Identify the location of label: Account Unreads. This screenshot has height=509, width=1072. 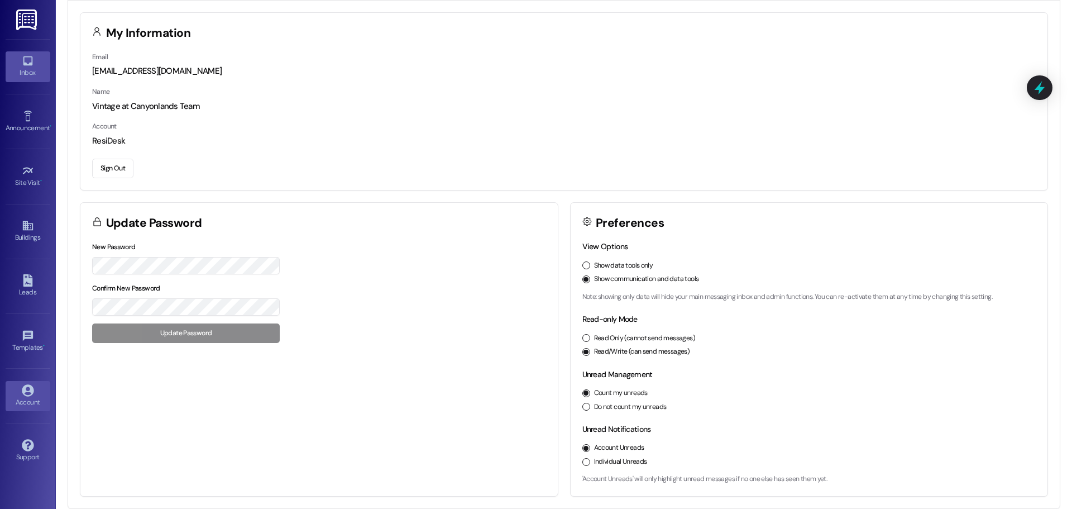
(619, 448).